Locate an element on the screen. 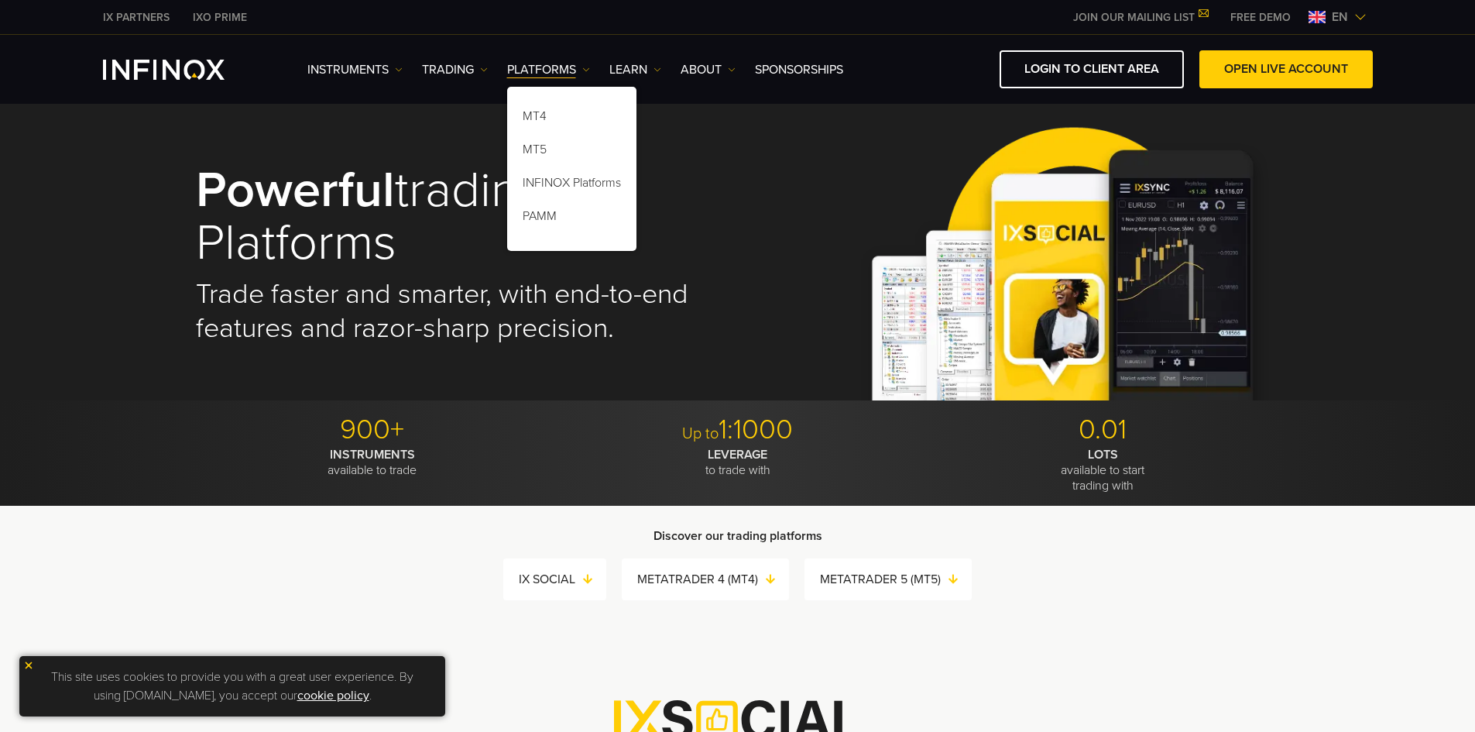 The height and width of the screenshot is (732, 1475). a: PAMM is located at coordinates (571, 218).